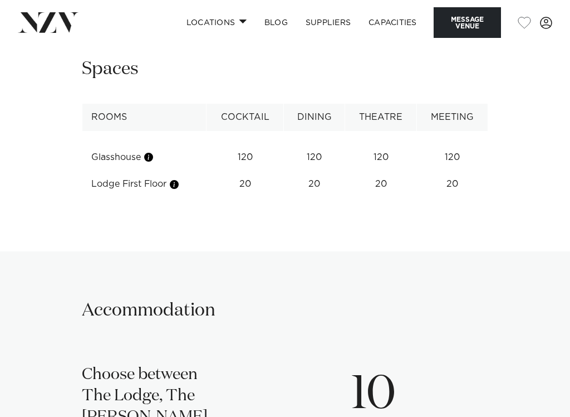 The height and width of the screenshot is (417, 570). Describe the element at coordinates (453, 117) in the screenshot. I see `th: Meeting` at that location.